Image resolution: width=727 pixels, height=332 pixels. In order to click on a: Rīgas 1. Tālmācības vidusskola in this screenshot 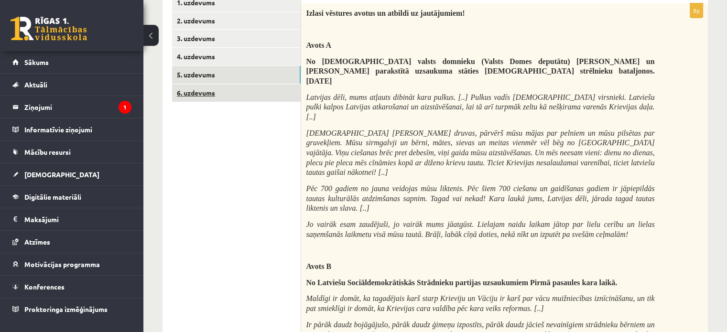, I will do `click(49, 29)`.